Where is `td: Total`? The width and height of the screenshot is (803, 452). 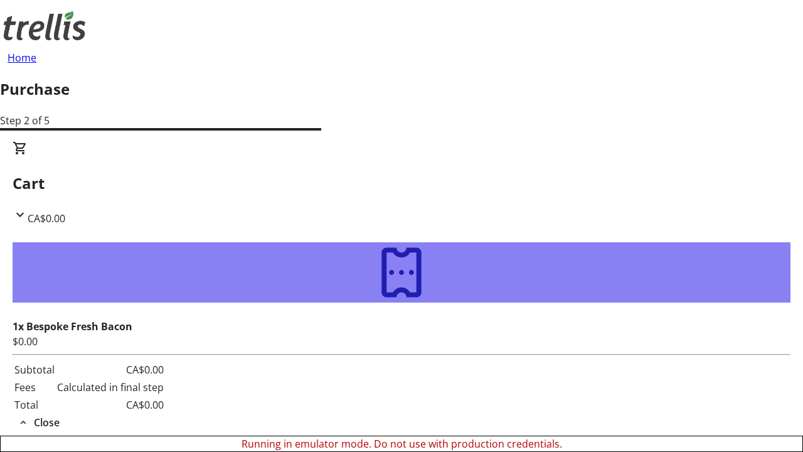 td: Total is located at coordinates (34, 404).